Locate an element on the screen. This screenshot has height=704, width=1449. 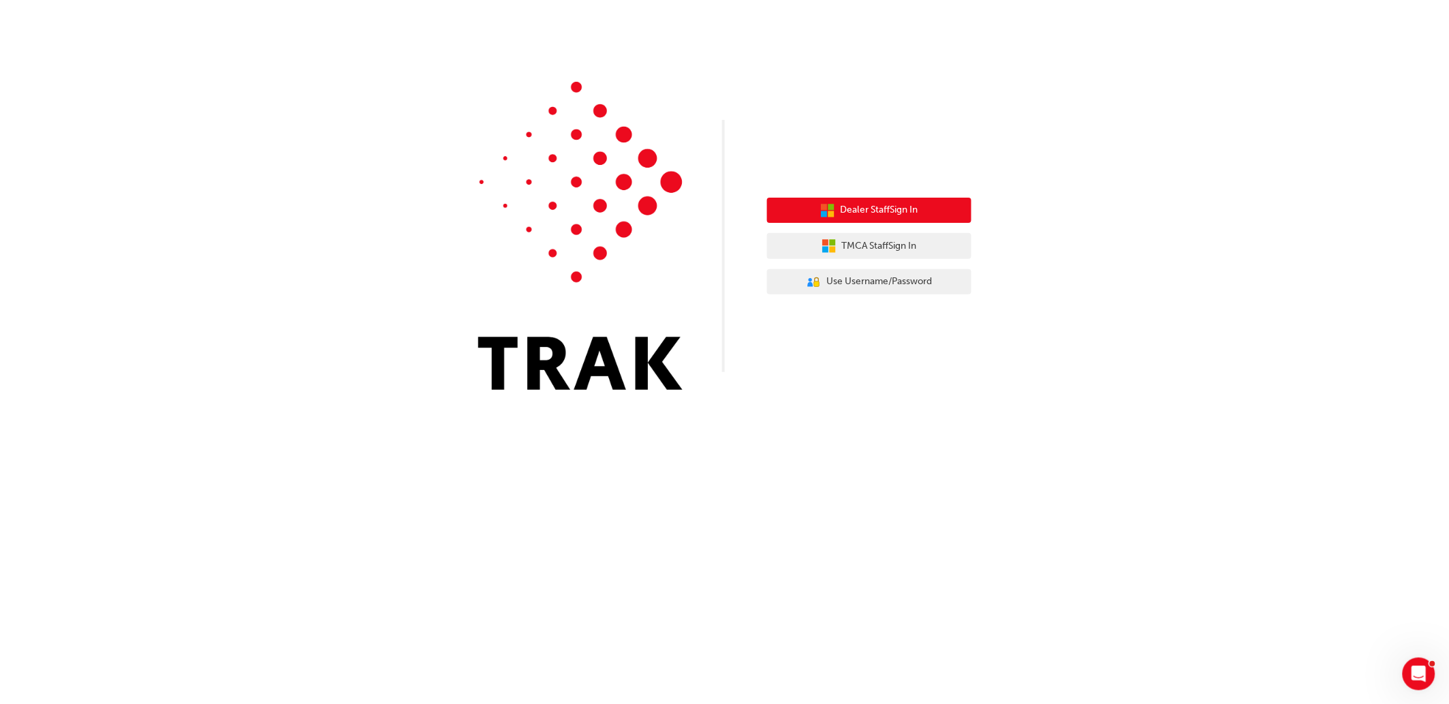
button: TMCA StaffSign In is located at coordinates (869, 246).